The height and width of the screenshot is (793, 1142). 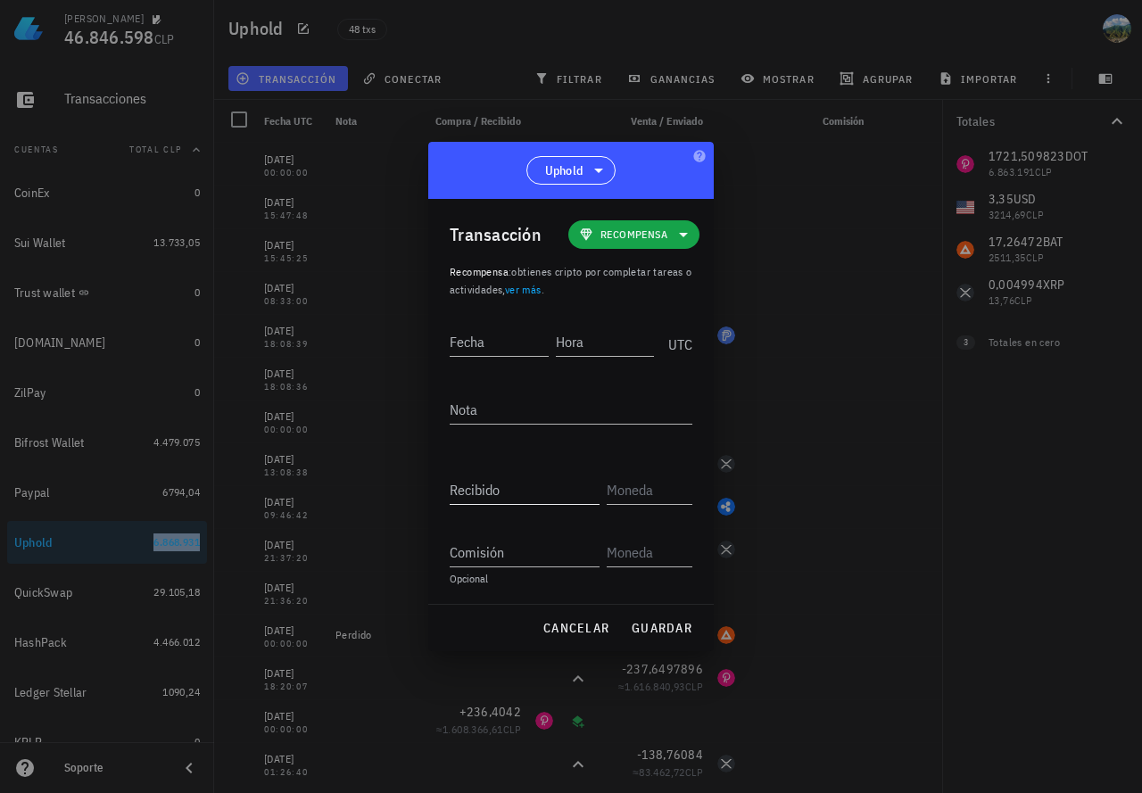 I want to click on div: Transacción, so click(x=495, y=235).